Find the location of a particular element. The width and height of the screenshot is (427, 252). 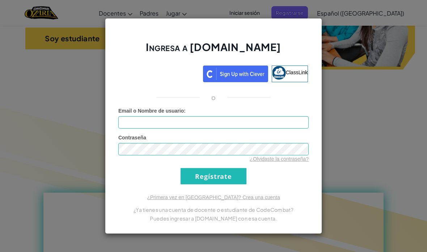

span: Contraseña is located at coordinates (132, 137).